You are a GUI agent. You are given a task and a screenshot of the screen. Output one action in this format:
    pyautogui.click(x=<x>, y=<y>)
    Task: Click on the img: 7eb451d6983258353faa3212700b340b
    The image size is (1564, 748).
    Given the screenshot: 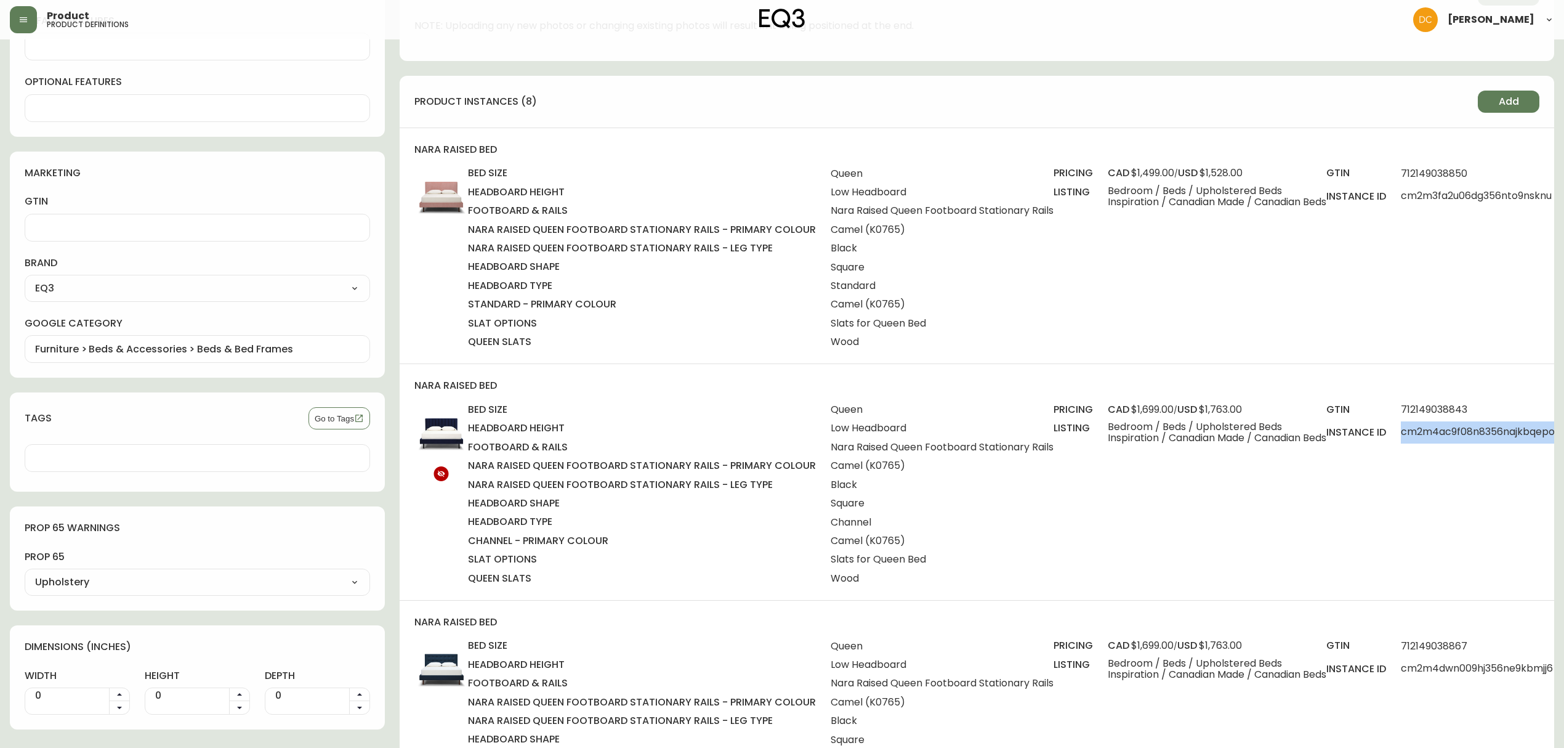 What is the action you would take?
    pyautogui.click(x=1426, y=20)
    